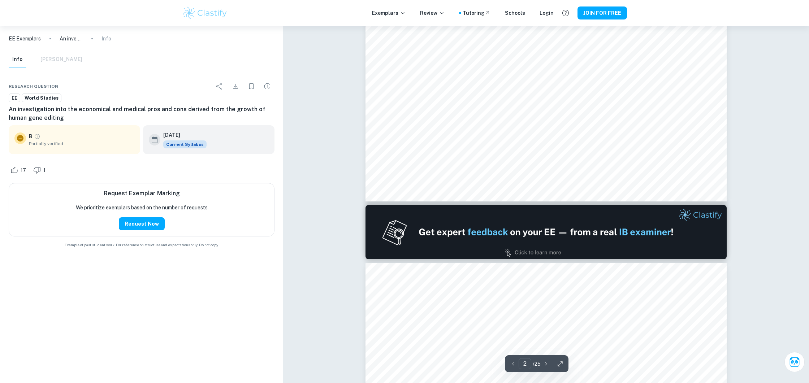  I want to click on div: Login, so click(546, 13).